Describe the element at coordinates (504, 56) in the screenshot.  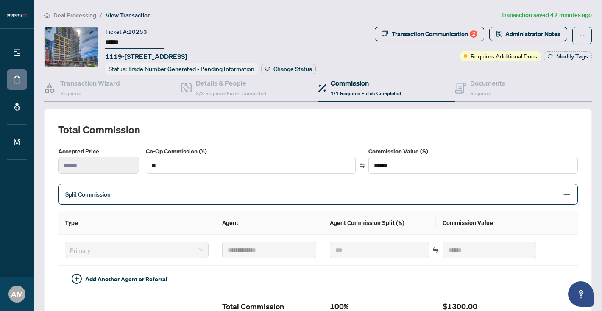
I see `span: Requires Additional Docs` at that location.